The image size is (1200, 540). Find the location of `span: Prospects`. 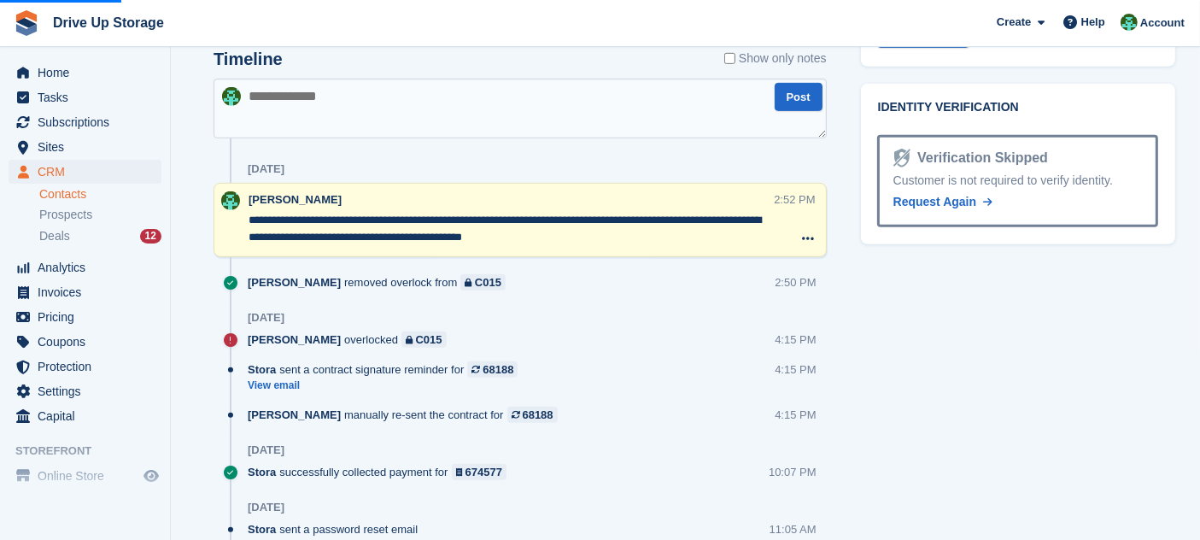

span: Prospects is located at coordinates (66, 214).